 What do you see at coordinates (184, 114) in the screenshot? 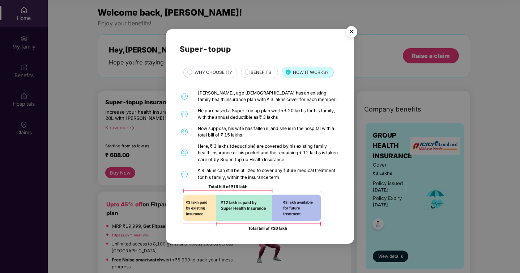
I see `span: 02` at bounding box center [184, 114].